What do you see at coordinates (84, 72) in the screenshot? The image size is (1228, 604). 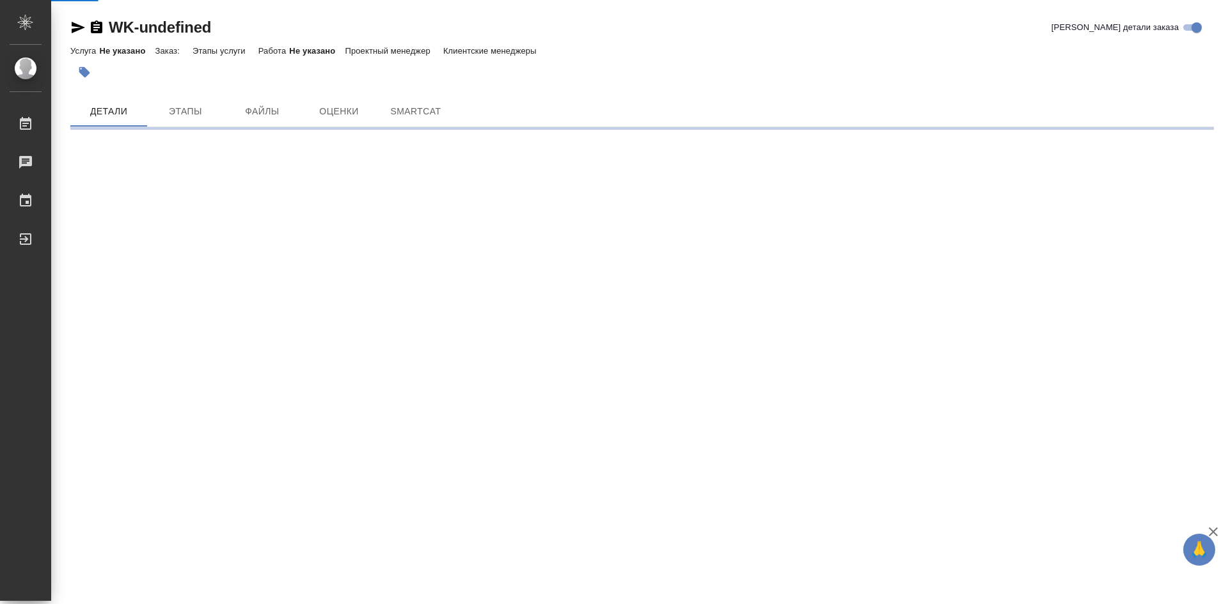 I see `button: Добавить тэг` at bounding box center [84, 72].